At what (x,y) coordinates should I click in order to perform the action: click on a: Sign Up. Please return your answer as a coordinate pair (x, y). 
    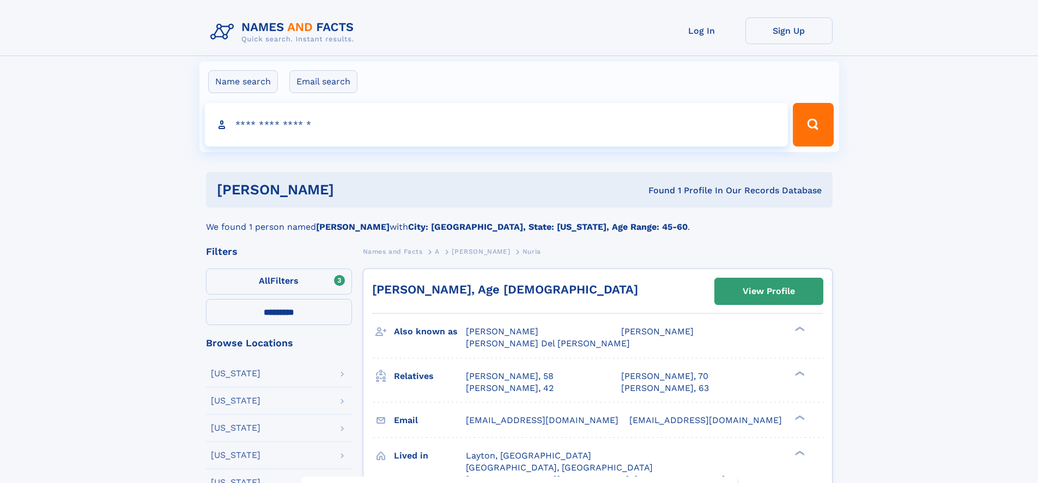
    Looking at the image, I should click on (789, 31).